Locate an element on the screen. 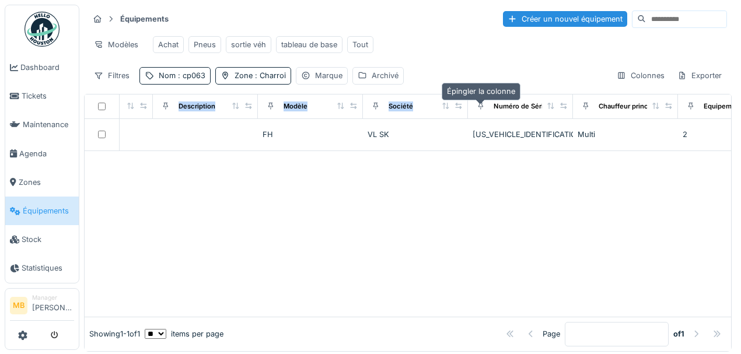 This screenshot has width=741, height=354. div: Créer un nouvel équipement is located at coordinates (564, 19).